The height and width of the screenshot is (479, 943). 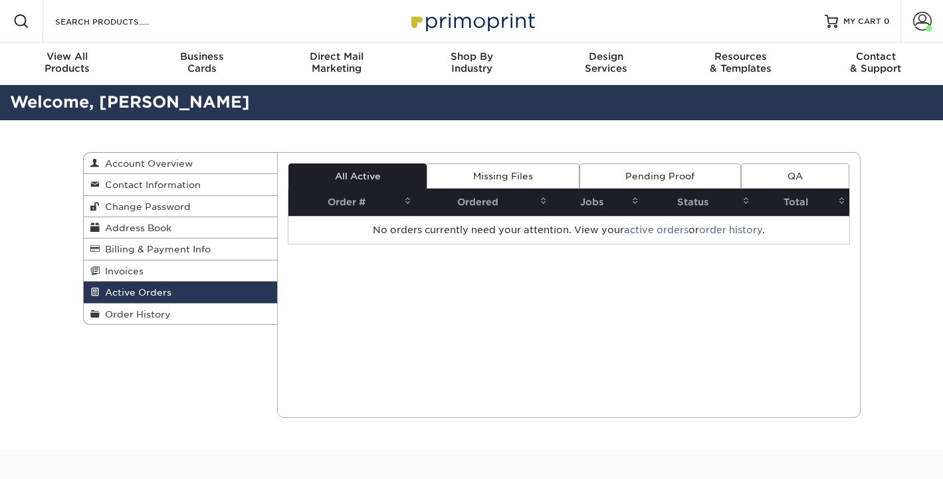 I want to click on span: Order History, so click(x=135, y=314).